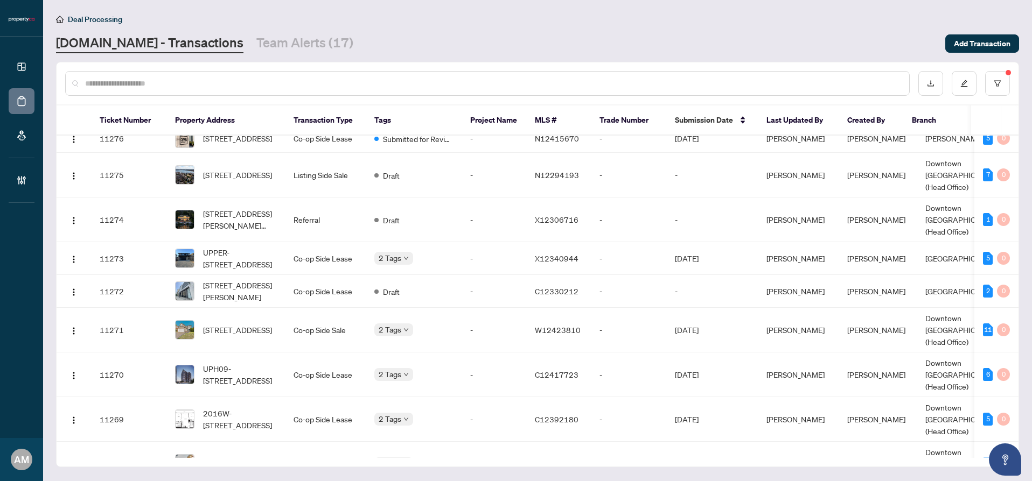  Describe the element at coordinates (964, 83) in the screenshot. I see `button: edit` at that location.